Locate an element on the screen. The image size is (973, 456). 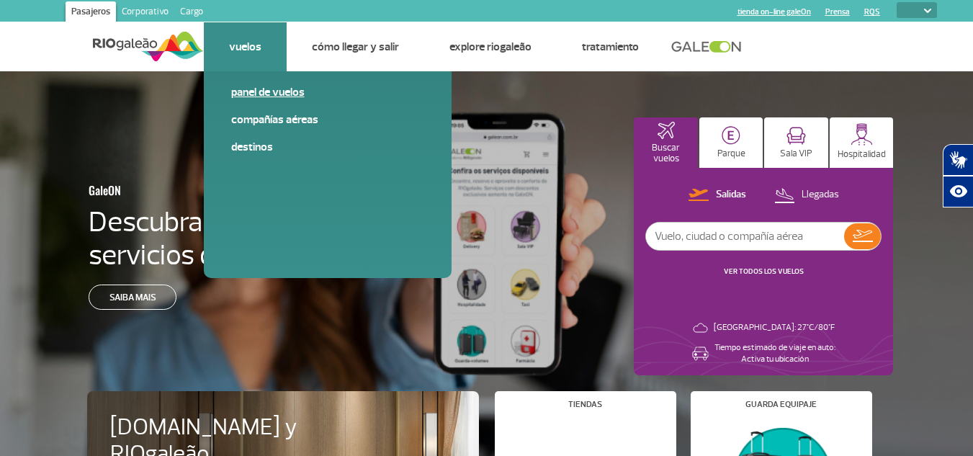
p: Salidas is located at coordinates (731, 194).